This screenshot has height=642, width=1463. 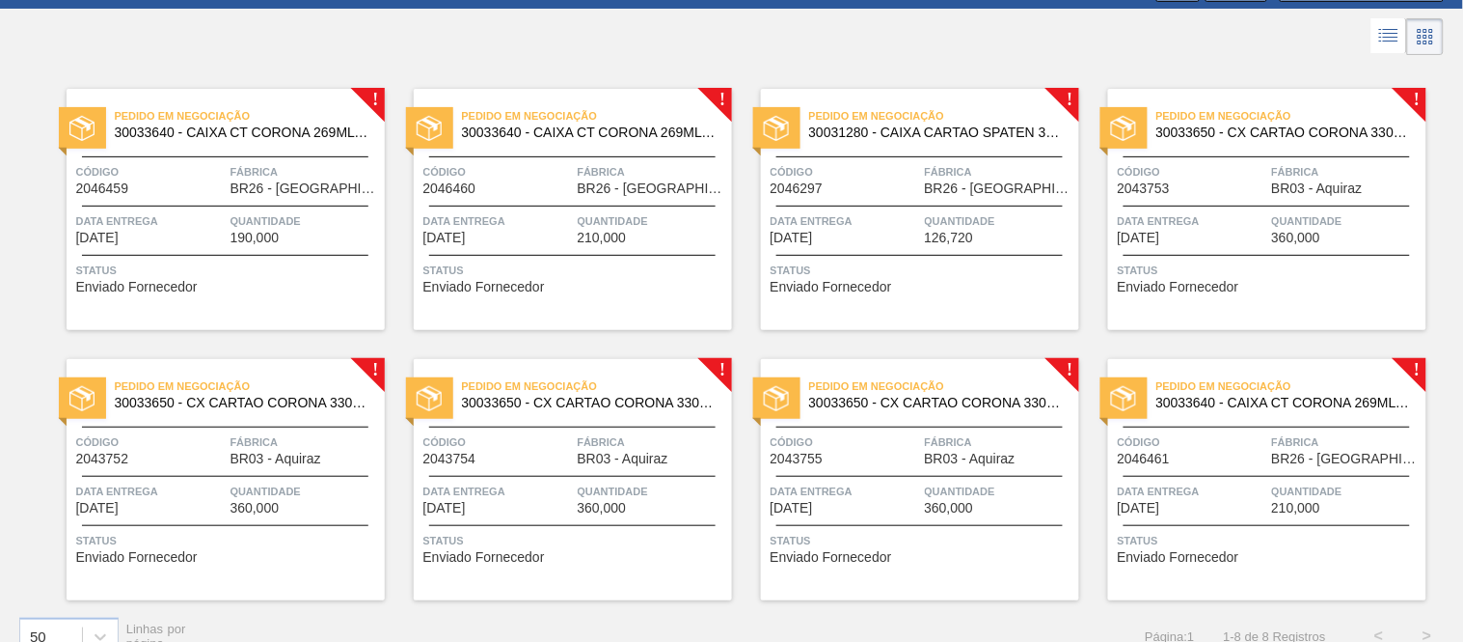 I want to click on span: 17/11/2025, so click(x=792, y=507).